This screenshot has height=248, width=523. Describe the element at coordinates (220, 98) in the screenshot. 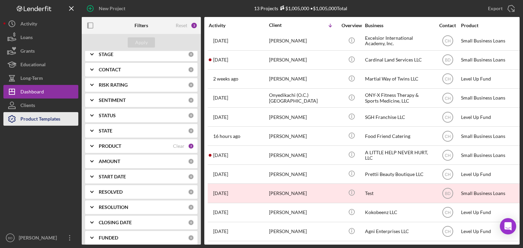

I see `time: 2025-09-16 12:26` at that location.